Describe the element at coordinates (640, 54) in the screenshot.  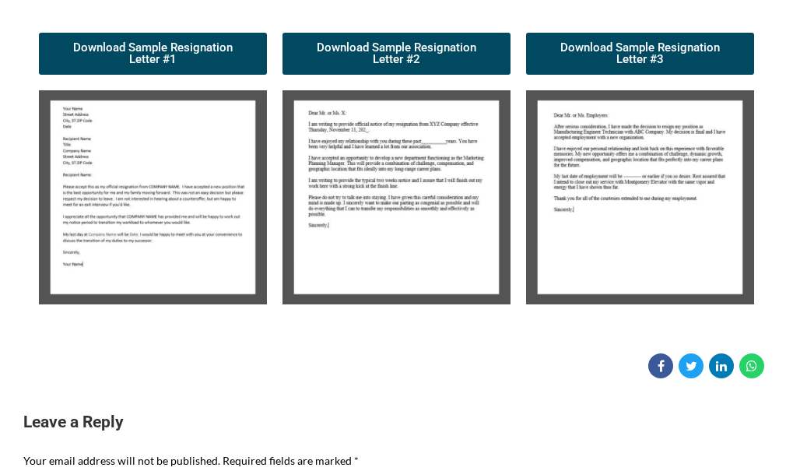
I see `span: Download Sample Resignation Letter #3` at that location.